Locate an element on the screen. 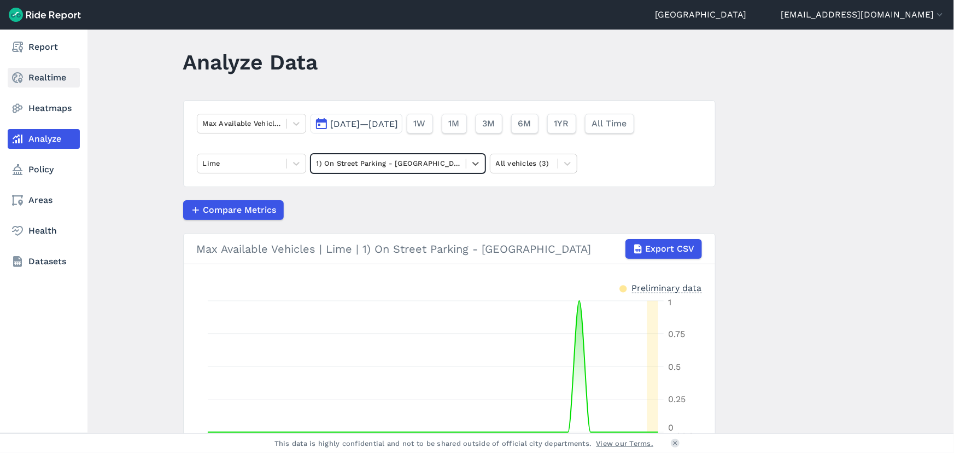  button: 3M is located at coordinates (489, 124).